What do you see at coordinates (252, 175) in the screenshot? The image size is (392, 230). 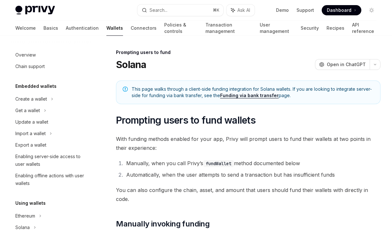 I see `li: Automatically, when the user attempts to send a transaction but has insufficient funds` at bounding box center [252, 175].